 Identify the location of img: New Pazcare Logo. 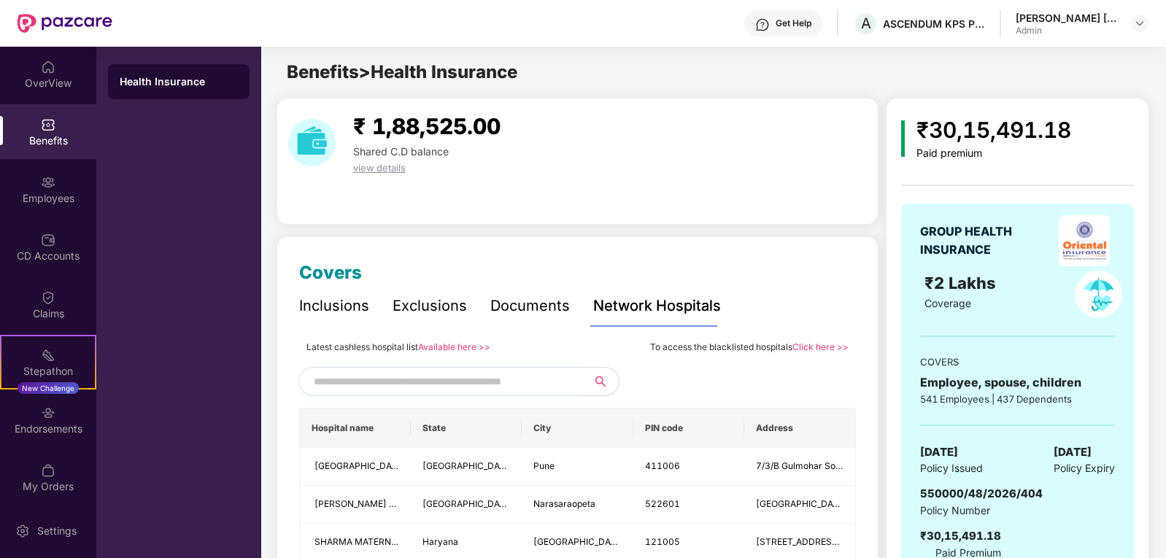
(65, 23).